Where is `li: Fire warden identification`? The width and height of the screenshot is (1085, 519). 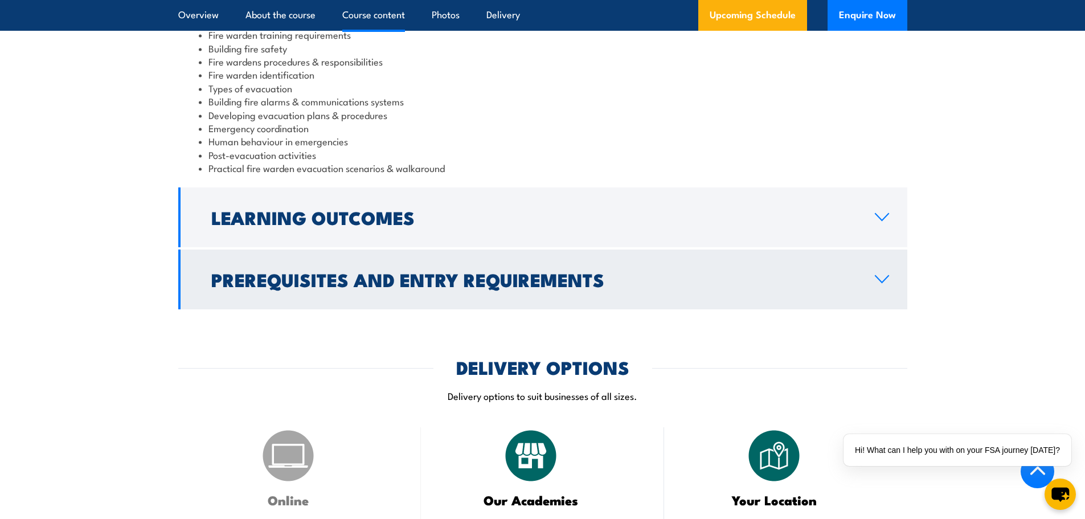
li: Fire warden identification is located at coordinates (543, 74).